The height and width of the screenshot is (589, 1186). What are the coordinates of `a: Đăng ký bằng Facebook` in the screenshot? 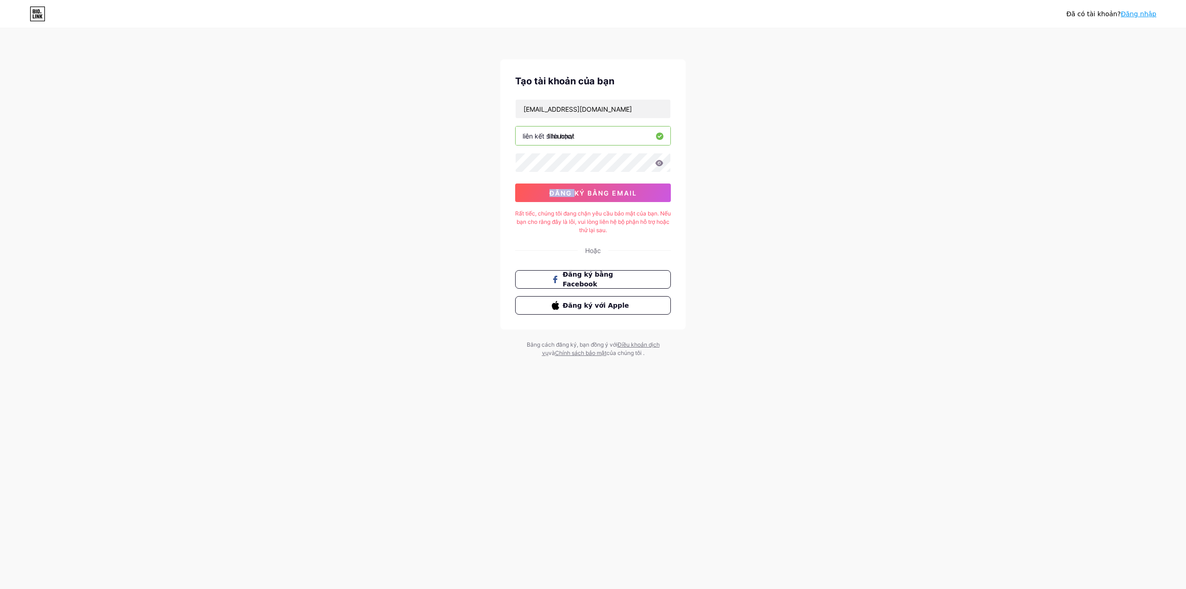 It's located at (593, 279).